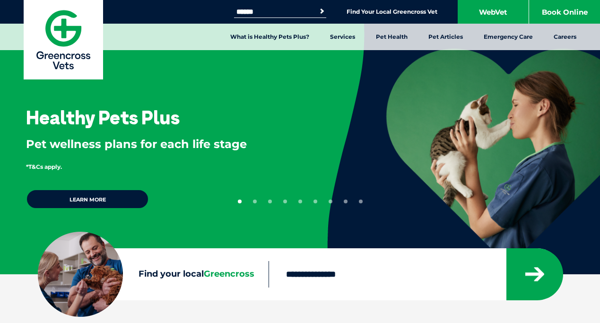 The height and width of the screenshot is (323, 600). I want to click on a: Careers, so click(565, 37).